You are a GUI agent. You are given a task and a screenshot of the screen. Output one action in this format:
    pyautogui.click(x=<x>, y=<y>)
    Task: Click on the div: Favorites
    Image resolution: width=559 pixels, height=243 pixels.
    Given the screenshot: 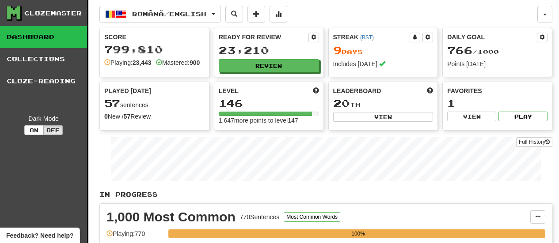 What is the action you would take?
    pyautogui.click(x=497, y=91)
    